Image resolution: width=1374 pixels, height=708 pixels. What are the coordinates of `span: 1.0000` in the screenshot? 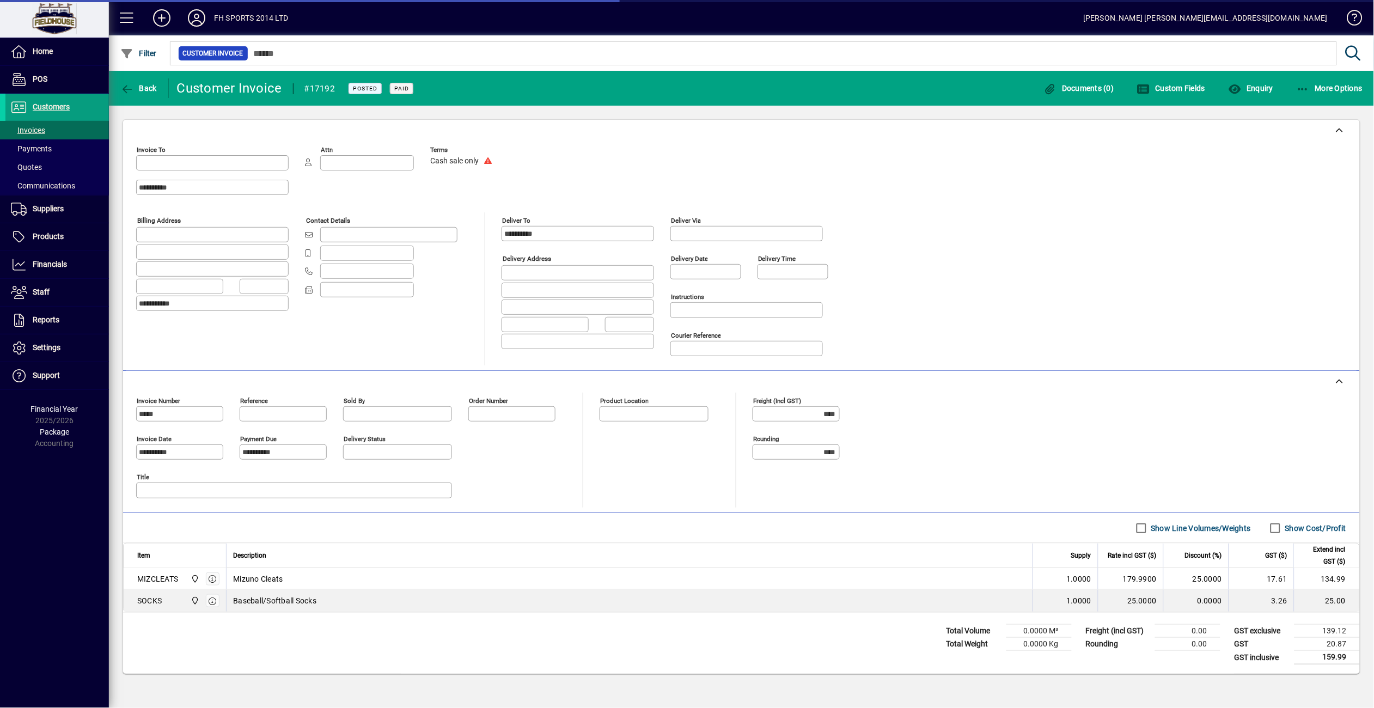 It's located at (1079, 601).